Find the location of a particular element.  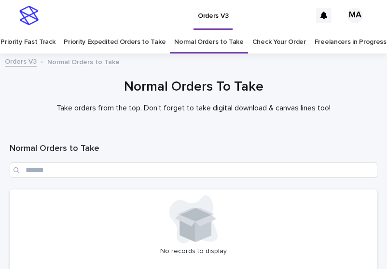

a: Orders V3 is located at coordinates (21, 61).